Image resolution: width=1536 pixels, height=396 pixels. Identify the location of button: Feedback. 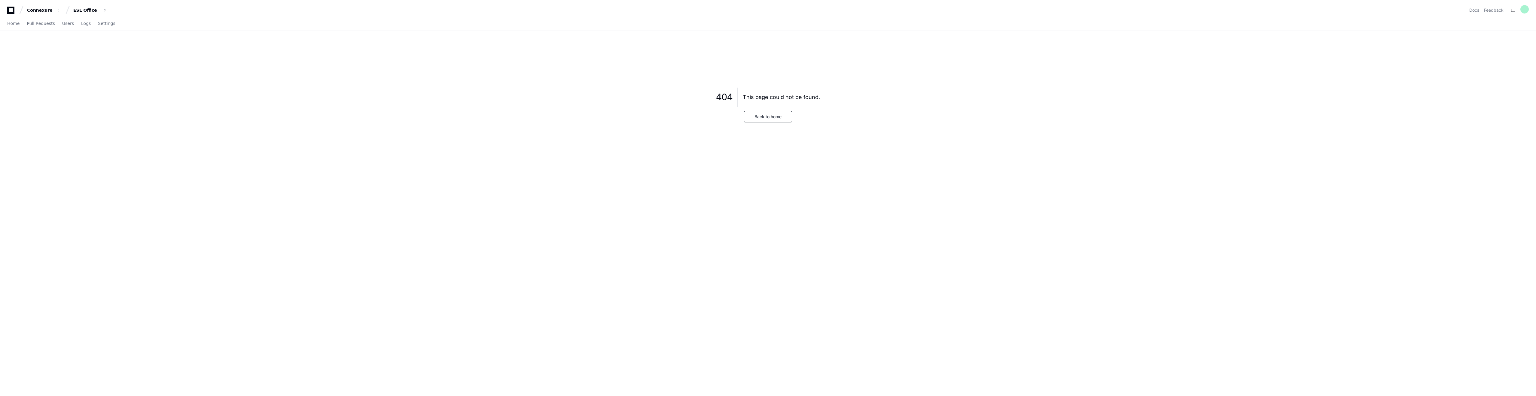
(1493, 10).